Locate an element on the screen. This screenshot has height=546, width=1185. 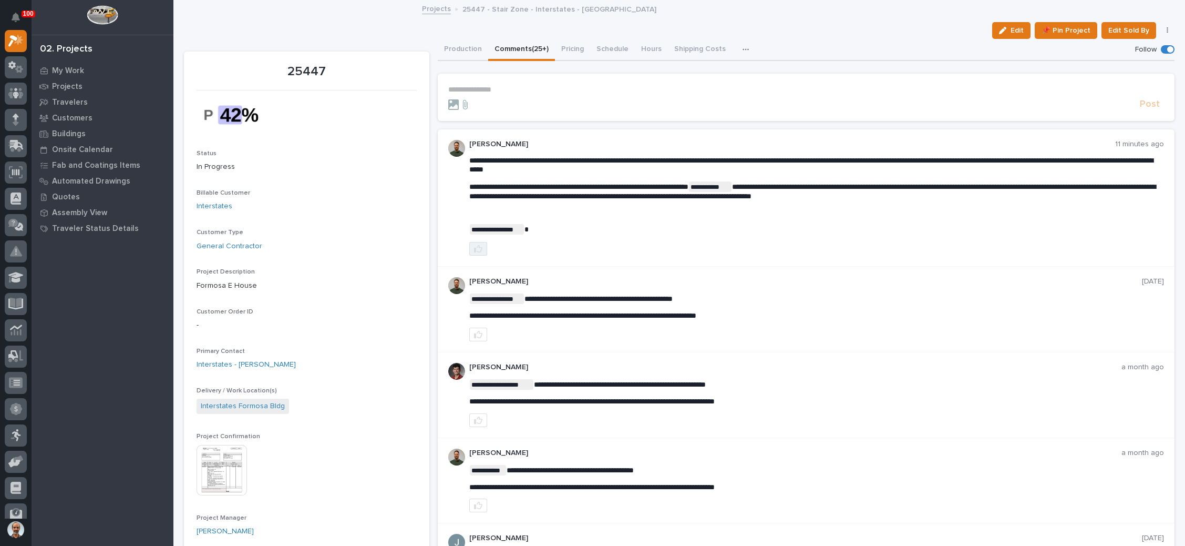
a: Onsite Calendar is located at coordinates (102, 149).